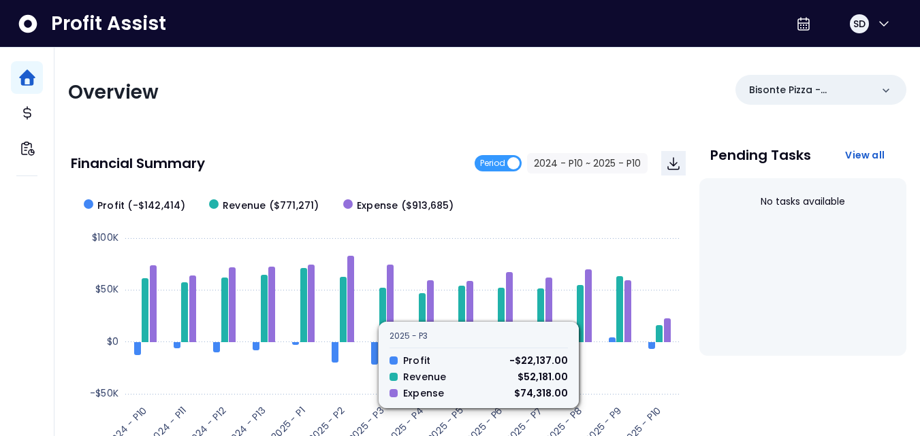 Image resolution: width=920 pixels, height=436 pixels. Describe the element at coordinates (803, 202) in the screenshot. I see `div: No tasks available` at that location.